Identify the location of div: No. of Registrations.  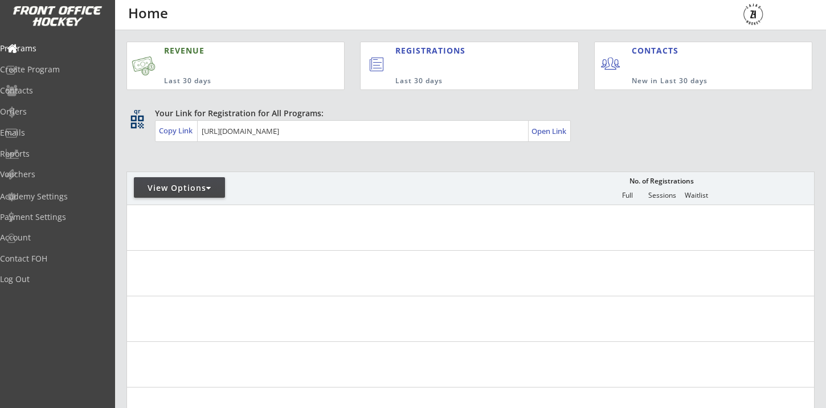
(661, 181).